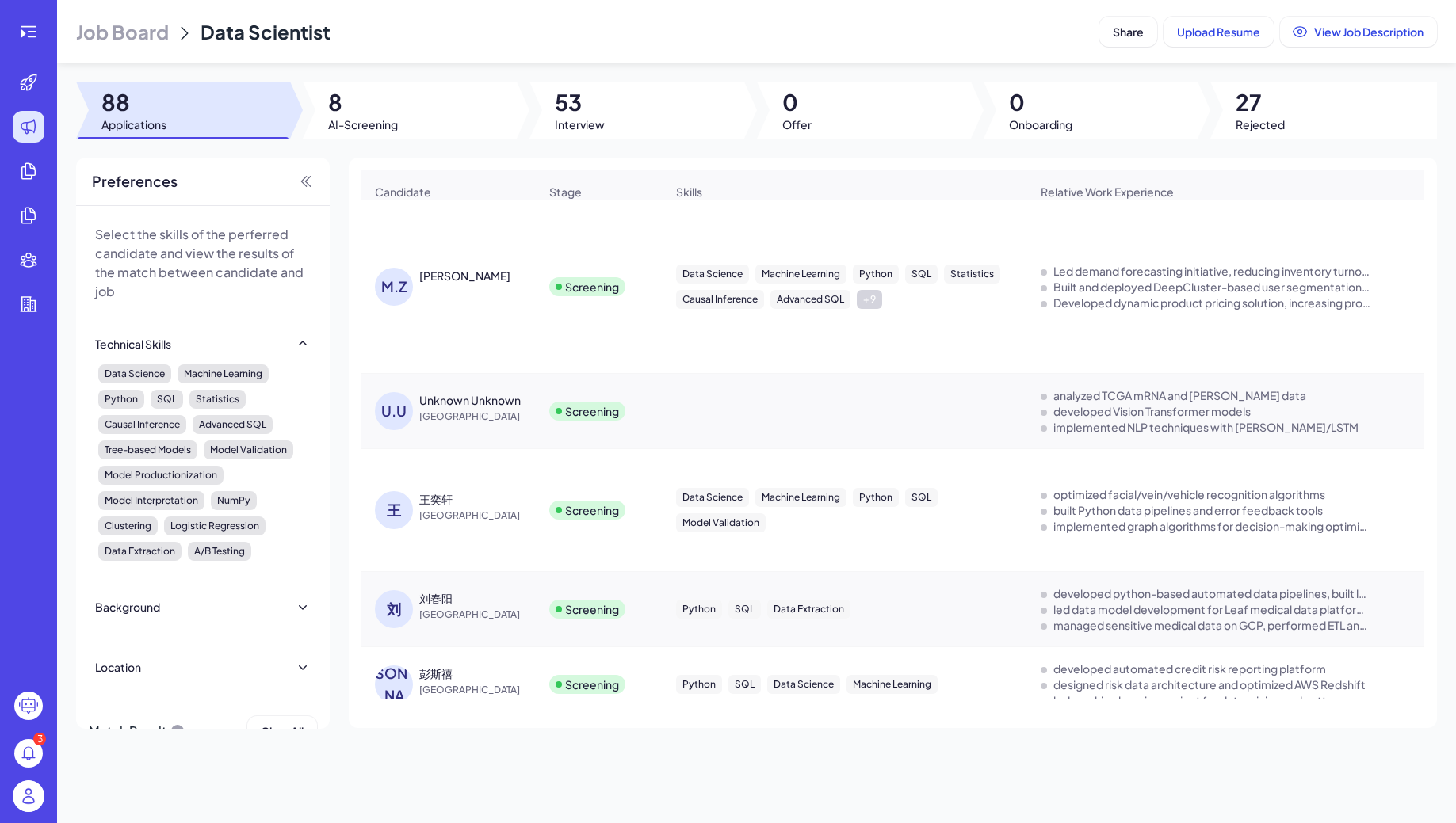  Describe the element at coordinates (1212, 700) in the screenshot. I see `div: led machine learning project for data mining and pattern recognition` at that location.